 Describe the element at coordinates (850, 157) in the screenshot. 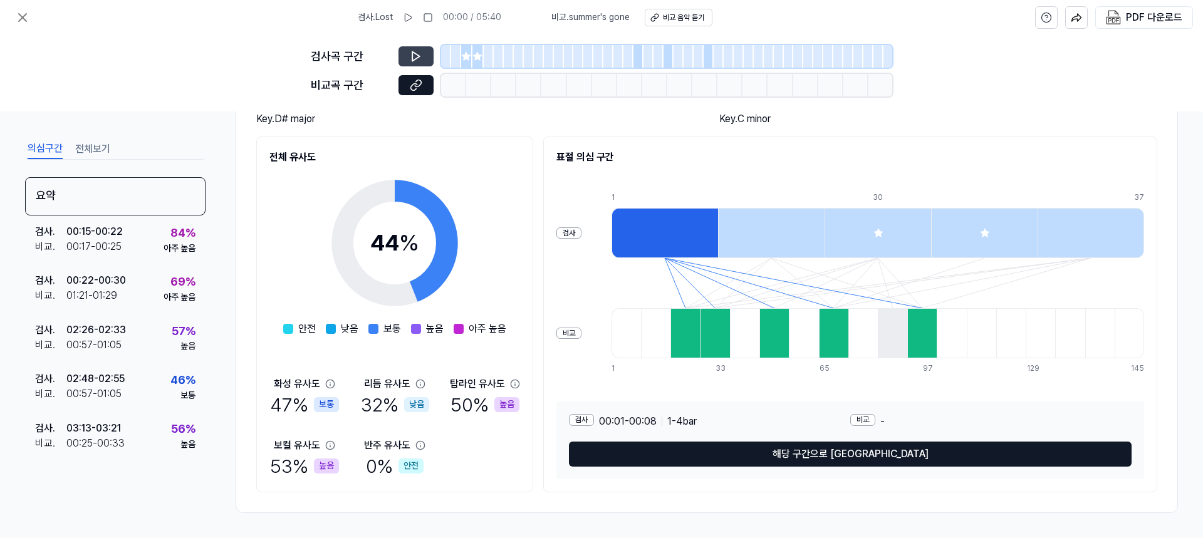

I see `h2: 표절 의심 구간` at that location.